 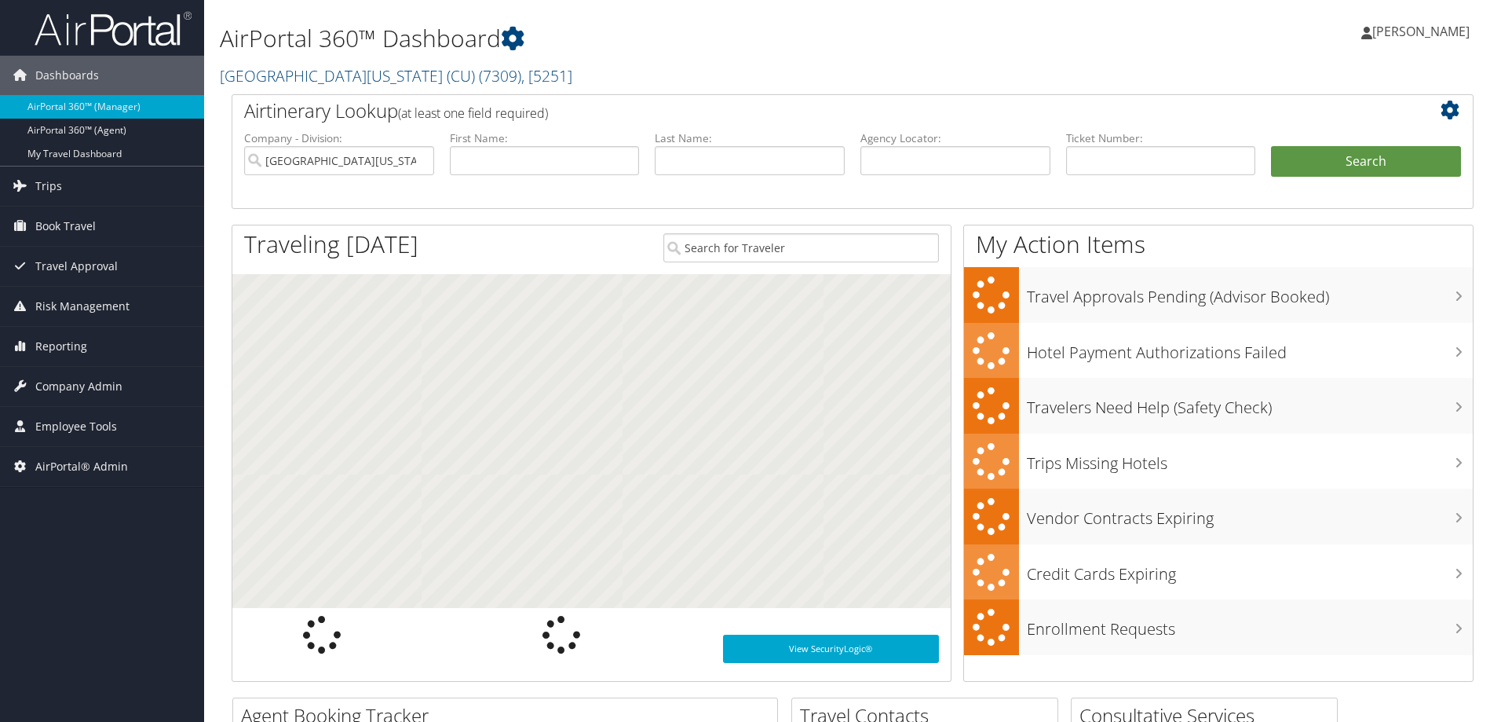 I want to click on img: airportal-logo.png, so click(x=113, y=28).